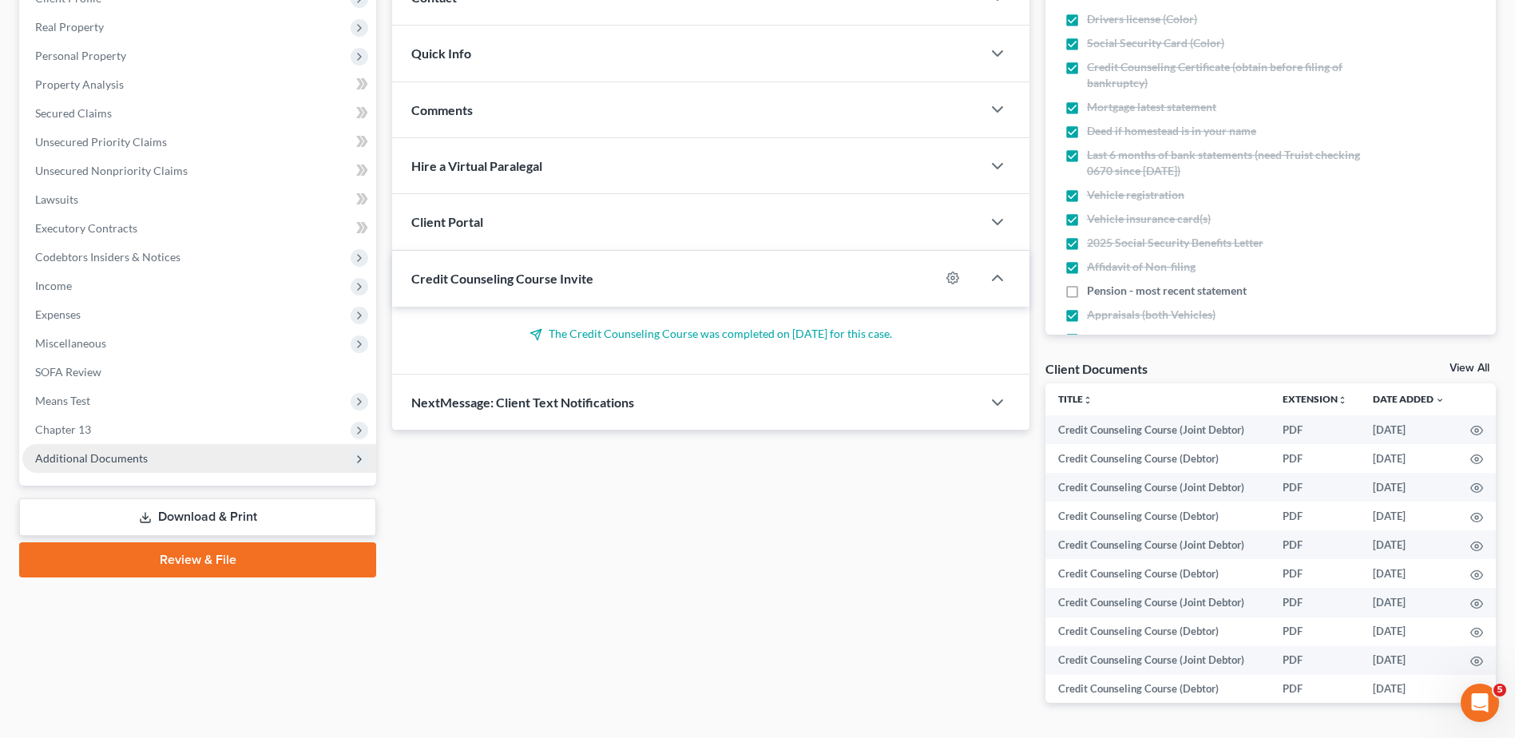 The height and width of the screenshot is (738, 1515). Describe the element at coordinates (1142, 19) in the screenshot. I see `span: Drivers license (Color)` at that location.